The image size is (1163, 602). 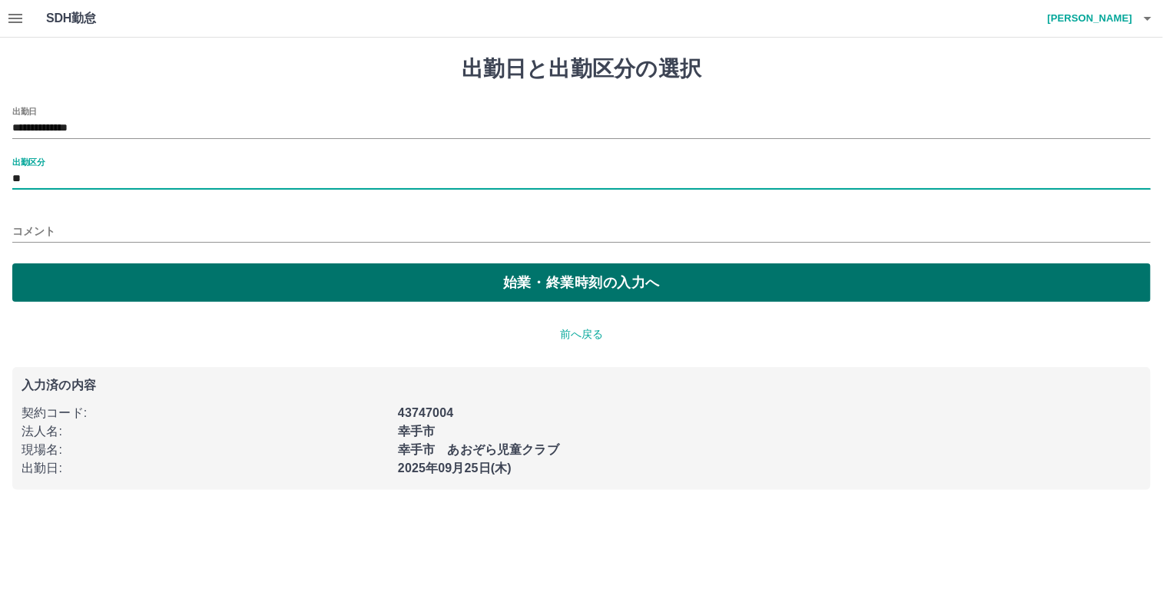 I want to click on b: 幸手市 あおぞら児童クラブ, so click(x=479, y=449).